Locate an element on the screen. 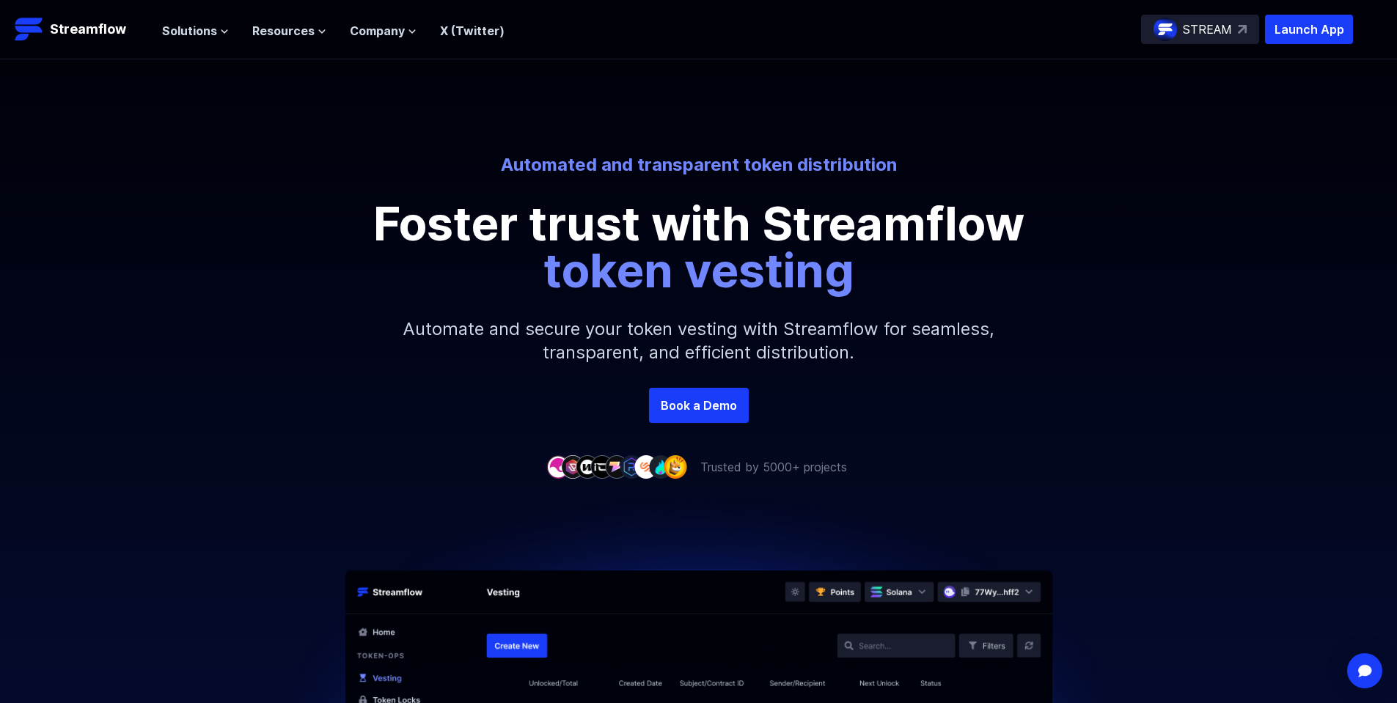  p: Automate and secure your token vesting with Streamflow for seamless, transparent, and efficient d... is located at coordinates (699, 341).